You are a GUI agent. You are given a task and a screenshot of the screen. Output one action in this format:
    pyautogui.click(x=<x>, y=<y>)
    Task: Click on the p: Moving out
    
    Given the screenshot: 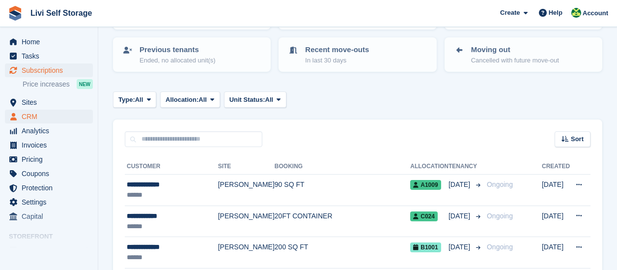 What is the action you would take?
    pyautogui.click(x=515, y=50)
    